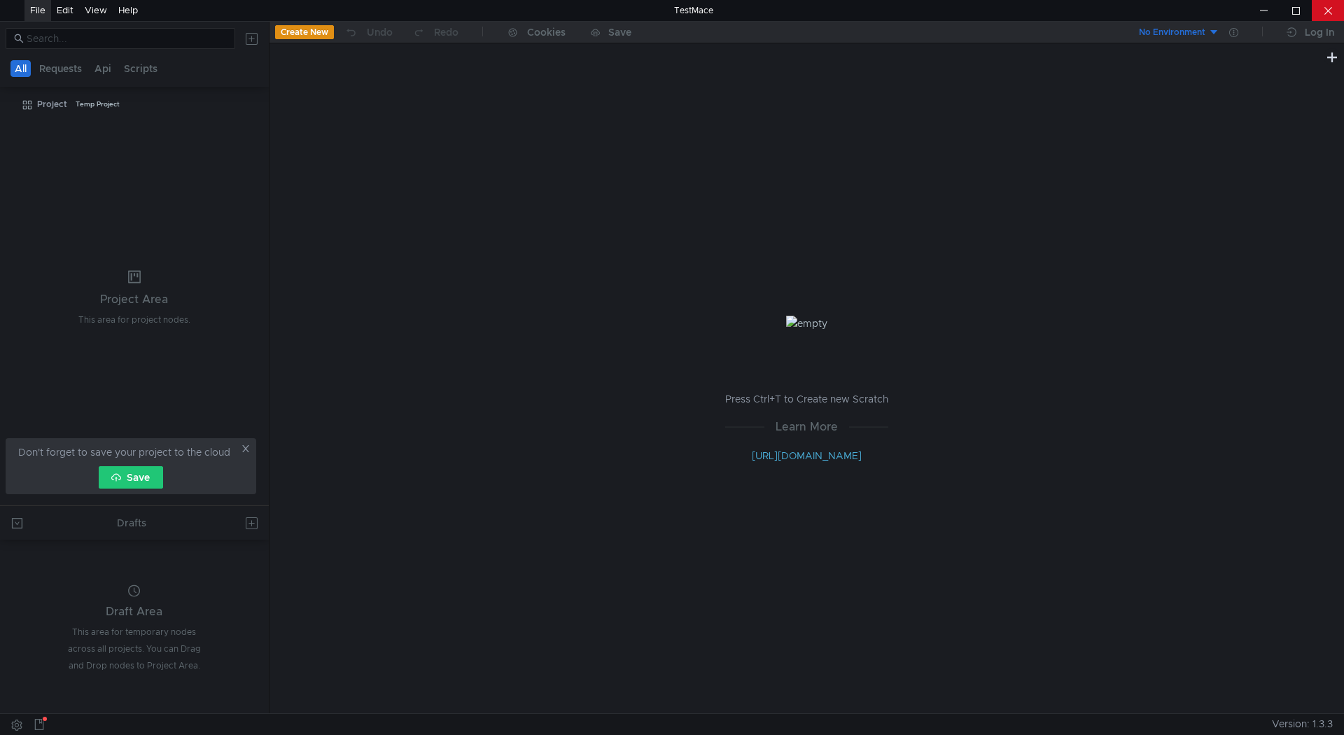  What do you see at coordinates (131, 477) in the screenshot?
I see `button: Save` at bounding box center [131, 477].